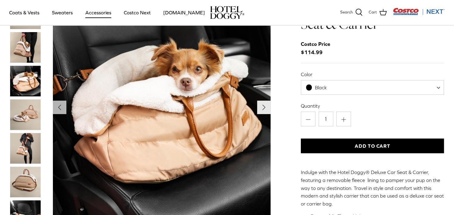 The width and height of the screenshot is (454, 215). I want to click on label: Color, so click(372, 74).